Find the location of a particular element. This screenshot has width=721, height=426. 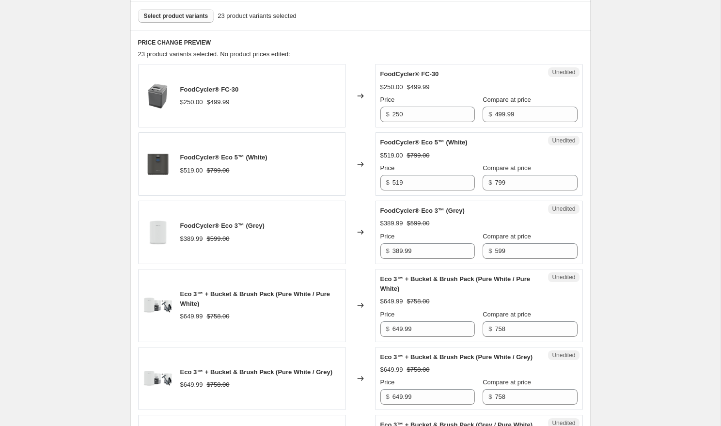

img: Eco_-_5_-_Grey_80x.png is located at coordinates (158, 164).